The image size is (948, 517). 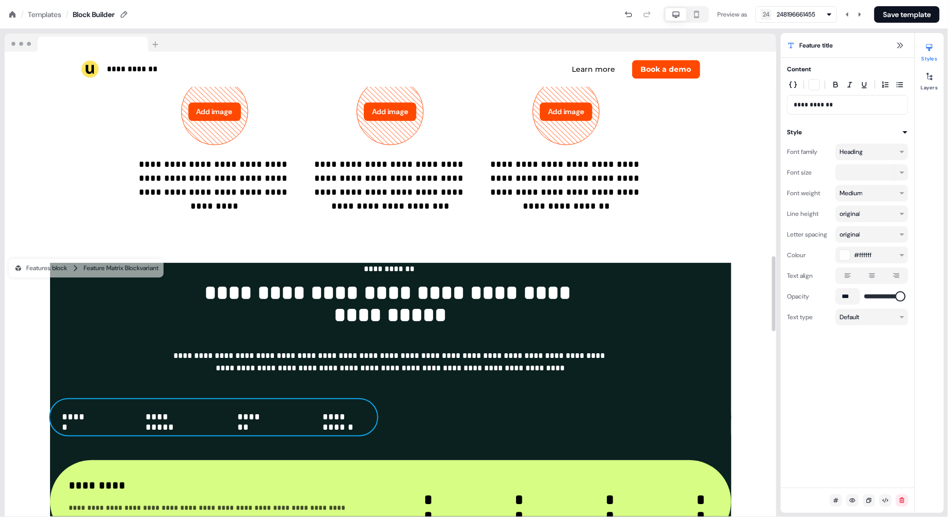 What do you see at coordinates (809, 255) in the screenshot?
I see `div: Colour` at bounding box center [809, 255].